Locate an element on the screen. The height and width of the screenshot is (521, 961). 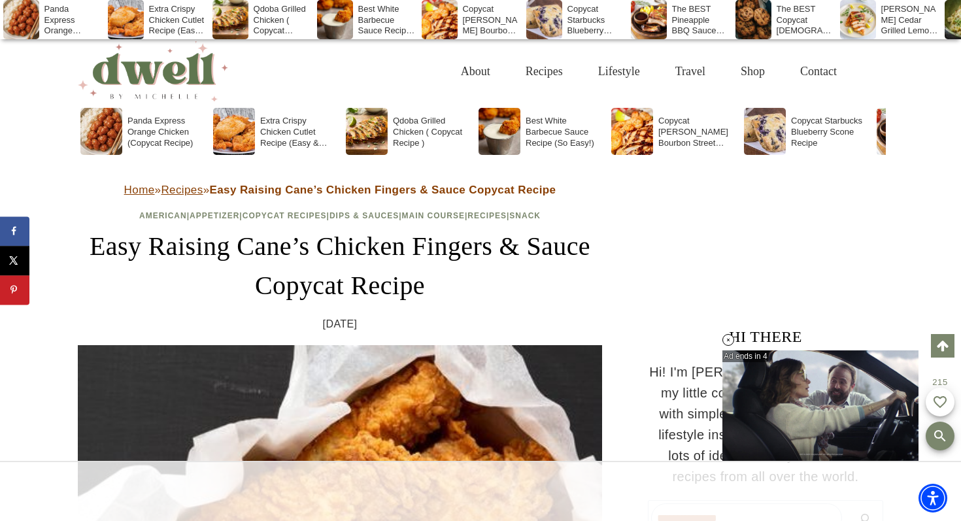
a: Home is located at coordinates (139, 190).